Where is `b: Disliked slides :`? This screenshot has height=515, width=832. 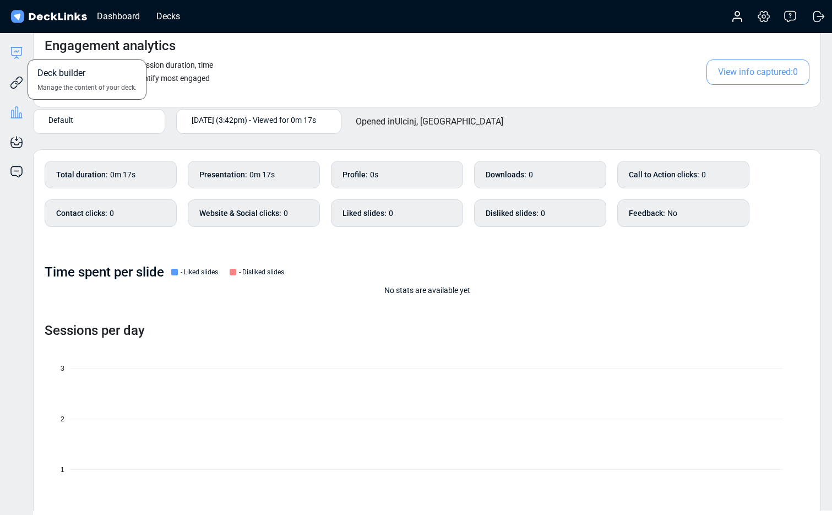
b: Disliked slides : is located at coordinates (512, 213).